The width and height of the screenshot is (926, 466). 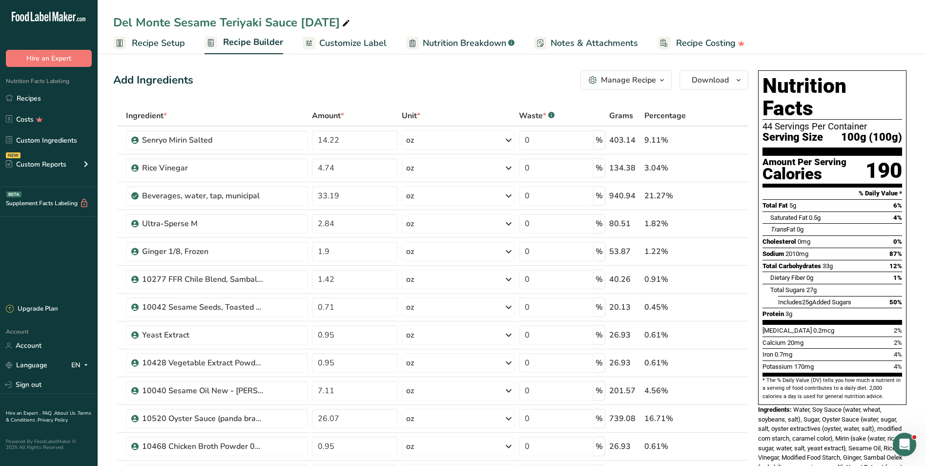 I want to click on span: 12%, so click(x=896, y=266).